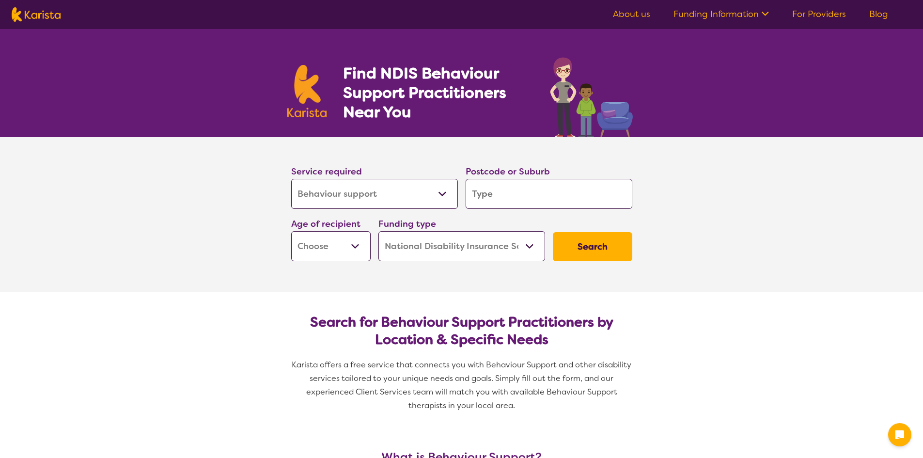  What do you see at coordinates (721, 14) in the screenshot?
I see `a: Funding Information` at bounding box center [721, 14].